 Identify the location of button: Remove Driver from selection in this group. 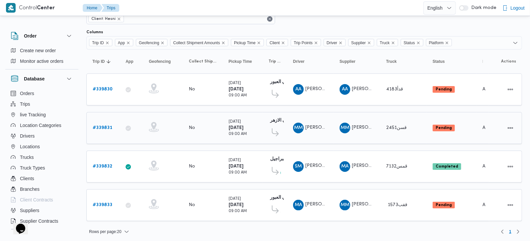
(340, 43).